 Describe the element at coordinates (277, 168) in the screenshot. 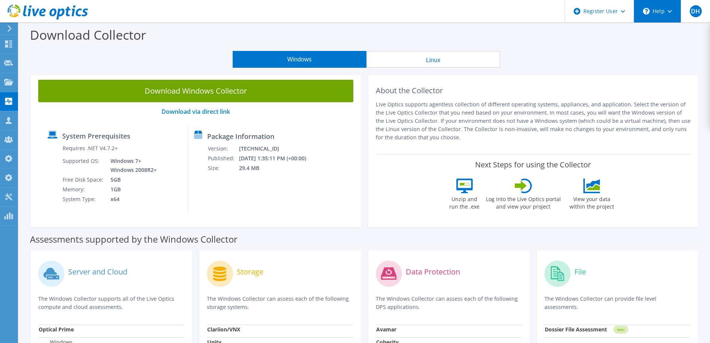

I see `td: 29.4 MB` at that location.